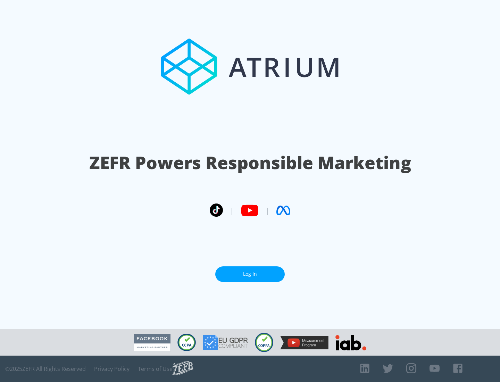 The image size is (500, 382). I want to click on img: YouTube Measurement Program, so click(304, 342).